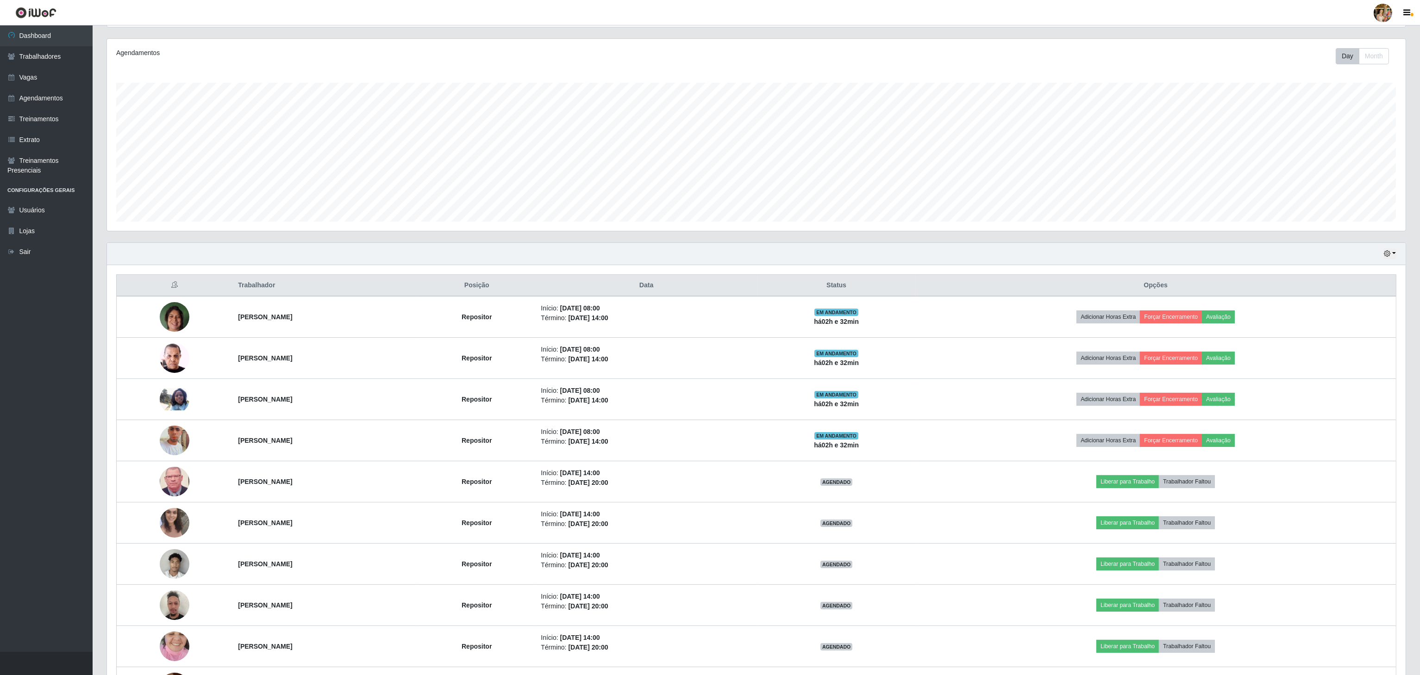  What do you see at coordinates (1347, 56) in the screenshot?
I see `button: Day` at bounding box center [1347, 56].